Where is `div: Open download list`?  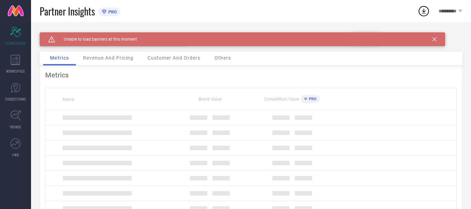
div: Open download list is located at coordinates (424, 11).